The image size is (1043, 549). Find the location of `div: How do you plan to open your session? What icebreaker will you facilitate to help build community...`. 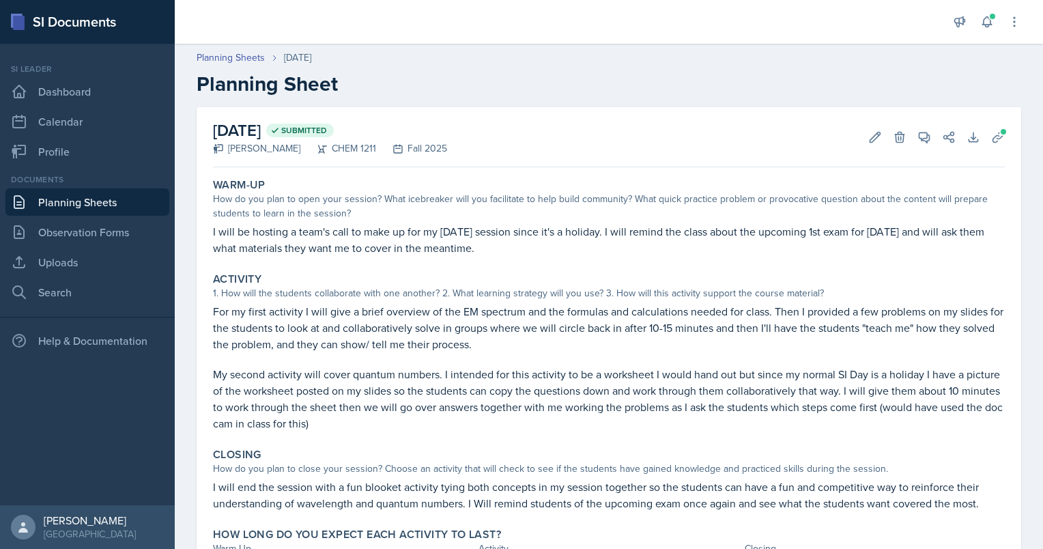

div: How do you plan to open your session? What icebreaker will you facilitate to help build community... is located at coordinates (609, 206).